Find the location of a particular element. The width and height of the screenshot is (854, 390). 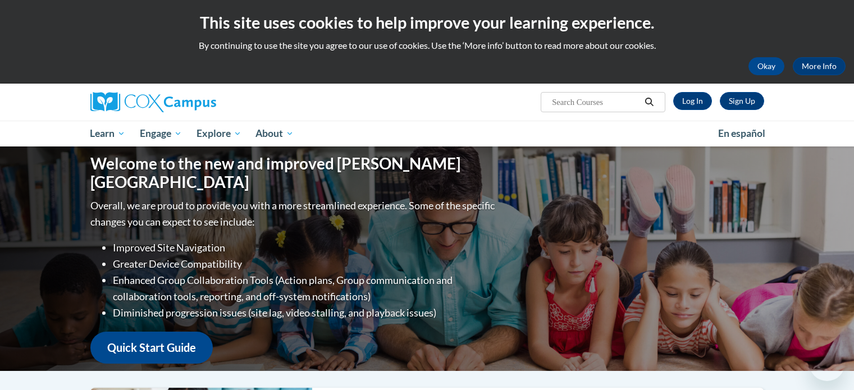

a: About is located at coordinates (275, 134).